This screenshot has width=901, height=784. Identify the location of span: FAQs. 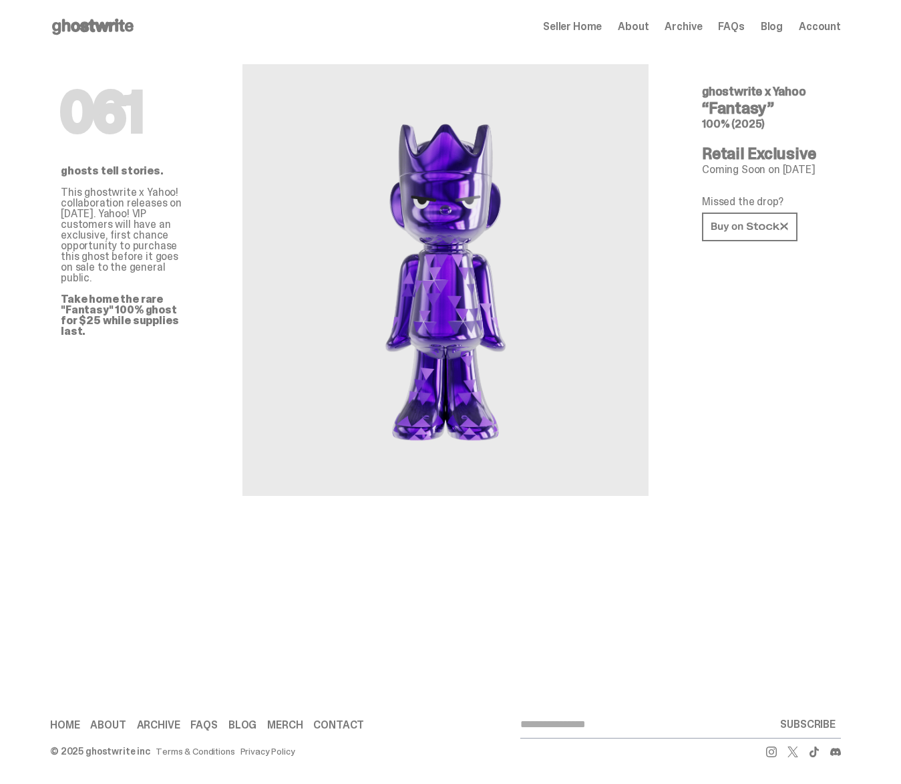
(731, 27).